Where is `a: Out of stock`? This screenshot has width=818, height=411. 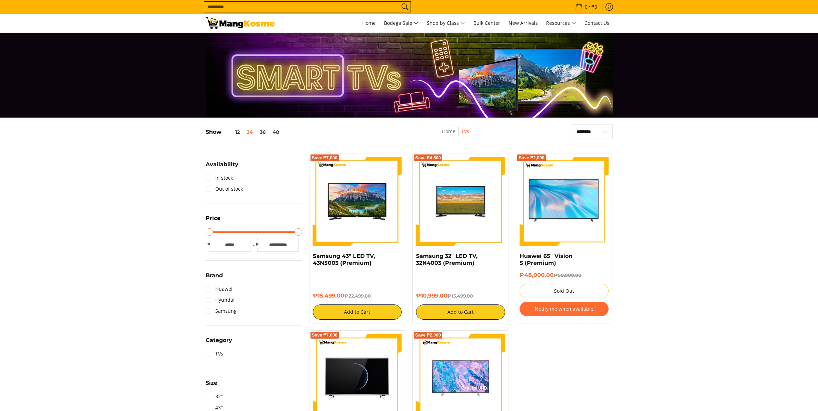
a: Out of stock is located at coordinates (224, 189).